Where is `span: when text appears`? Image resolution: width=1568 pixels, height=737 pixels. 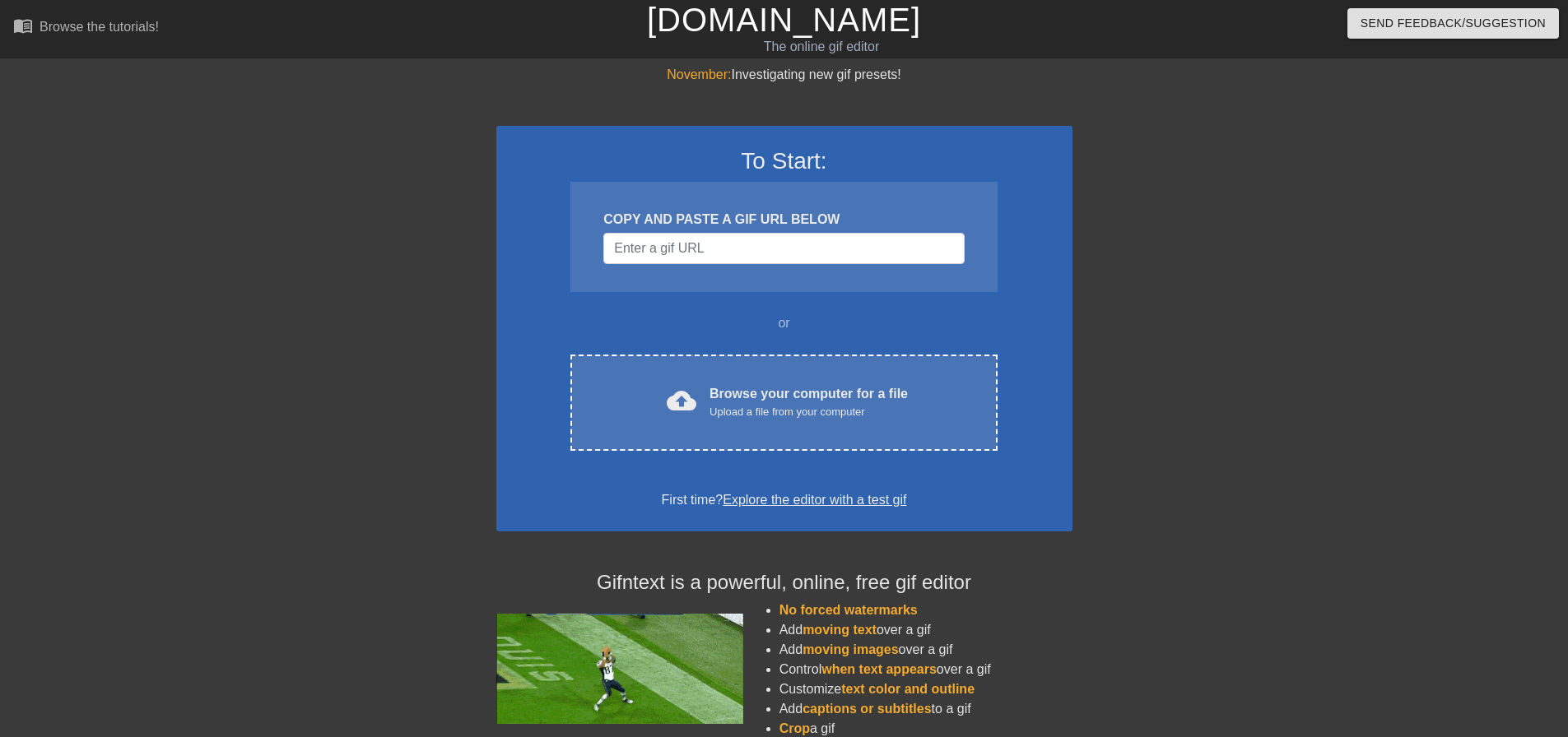 span: when text appears is located at coordinates (879, 669).